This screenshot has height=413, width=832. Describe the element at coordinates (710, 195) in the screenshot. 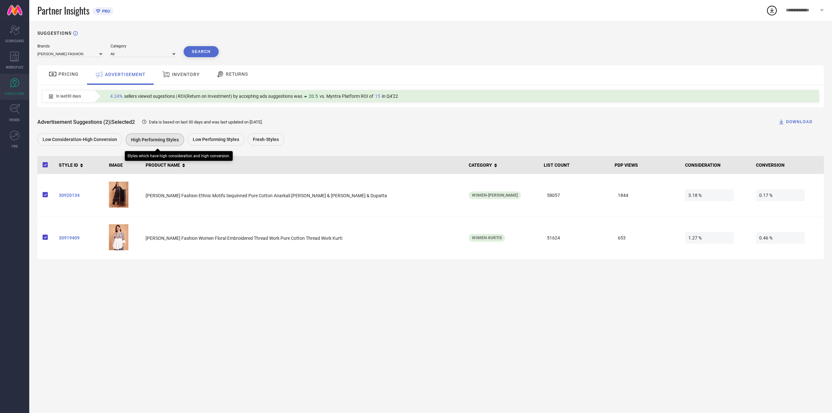

I see `span: 3.18 %` at that location.